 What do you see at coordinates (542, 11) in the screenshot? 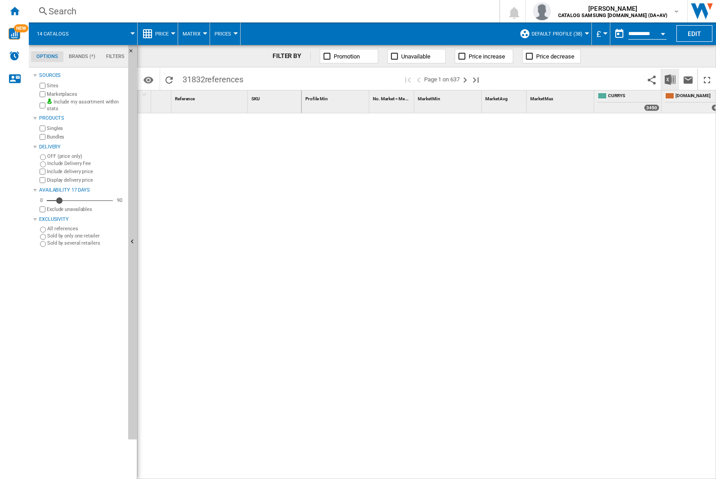
I see `img: profile.jpg` at bounding box center [542, 11].